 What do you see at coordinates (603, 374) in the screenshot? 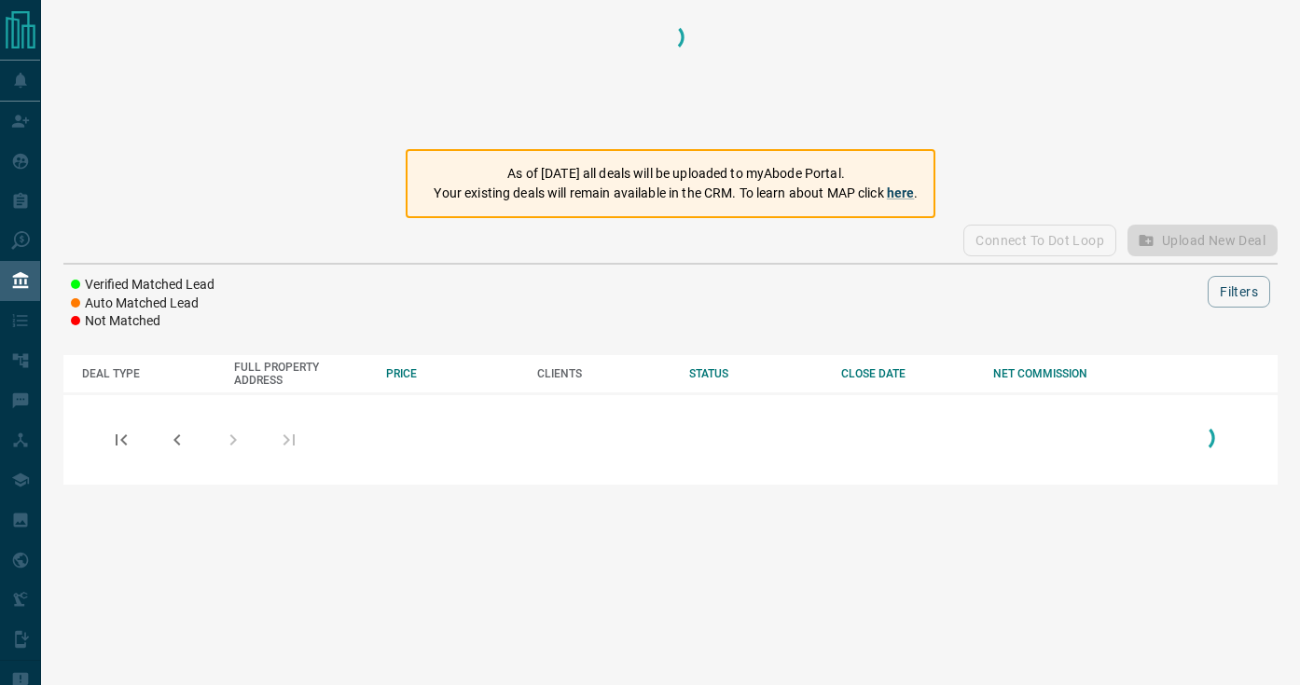
I see `div: CLIENTS` at bounding box center [603, 374].